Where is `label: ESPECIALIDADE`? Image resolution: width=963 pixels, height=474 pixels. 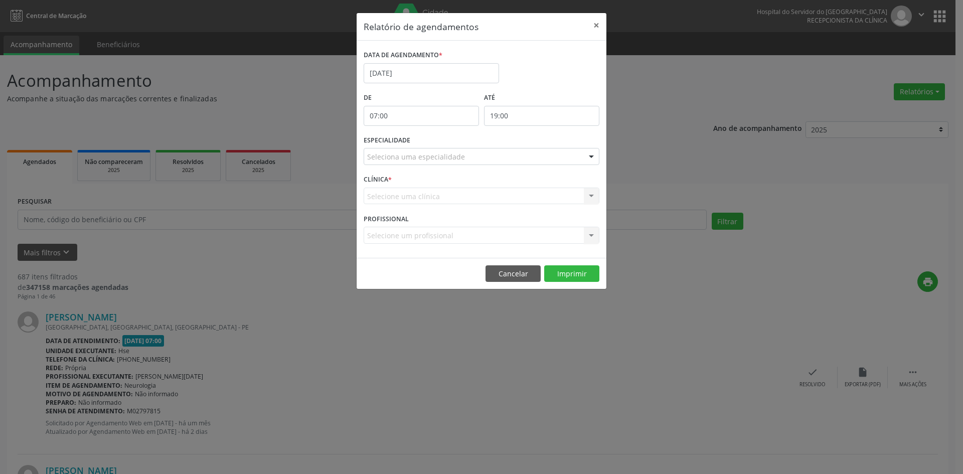
label: ESPECIALIDADE is located at coordinates (387, 140).